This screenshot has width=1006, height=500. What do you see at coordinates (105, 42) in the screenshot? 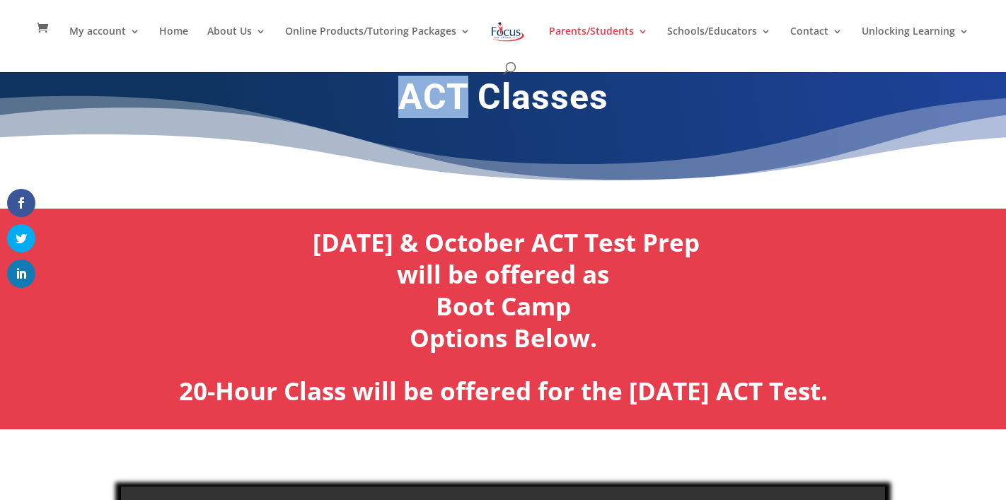
I see `a: My account` at bounding box center [105, 42].